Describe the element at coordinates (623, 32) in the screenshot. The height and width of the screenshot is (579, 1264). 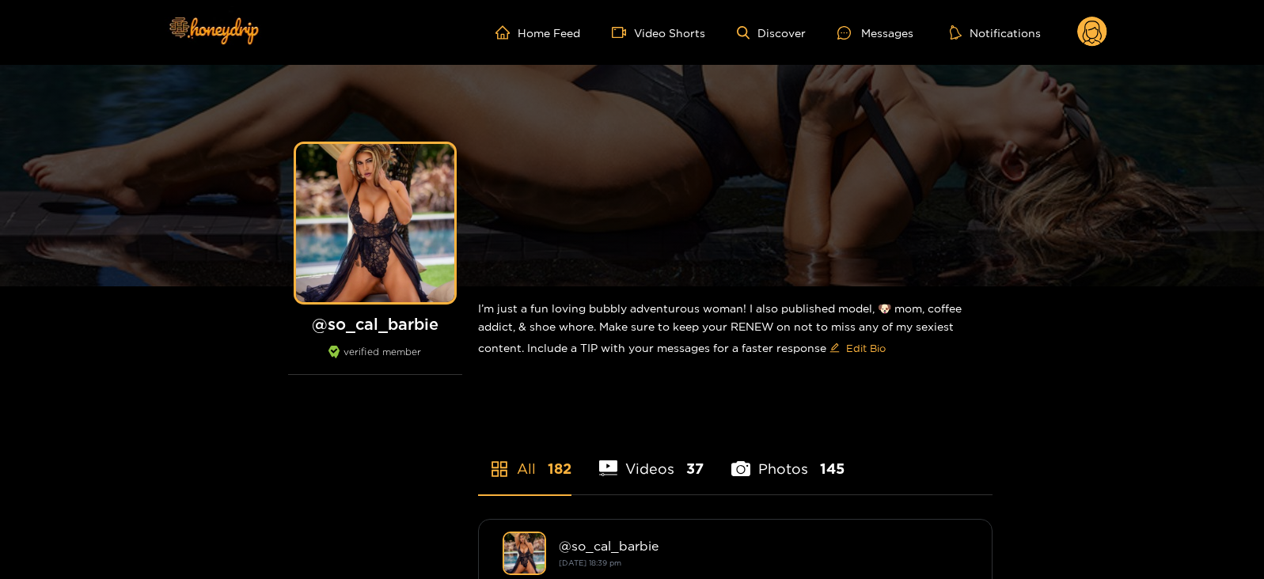
I see `span: video-camera` at that location.